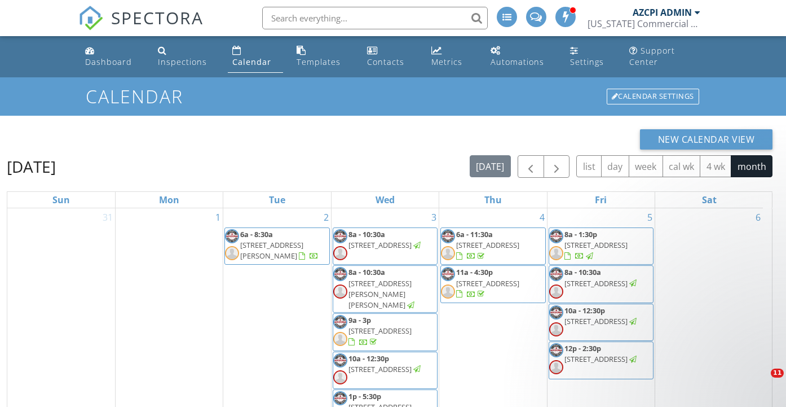 The image size is (786, 407). Describe the element at coordinates (108, 217) in the screenshot. I see `a: Go to August 31, 2025` at that location.